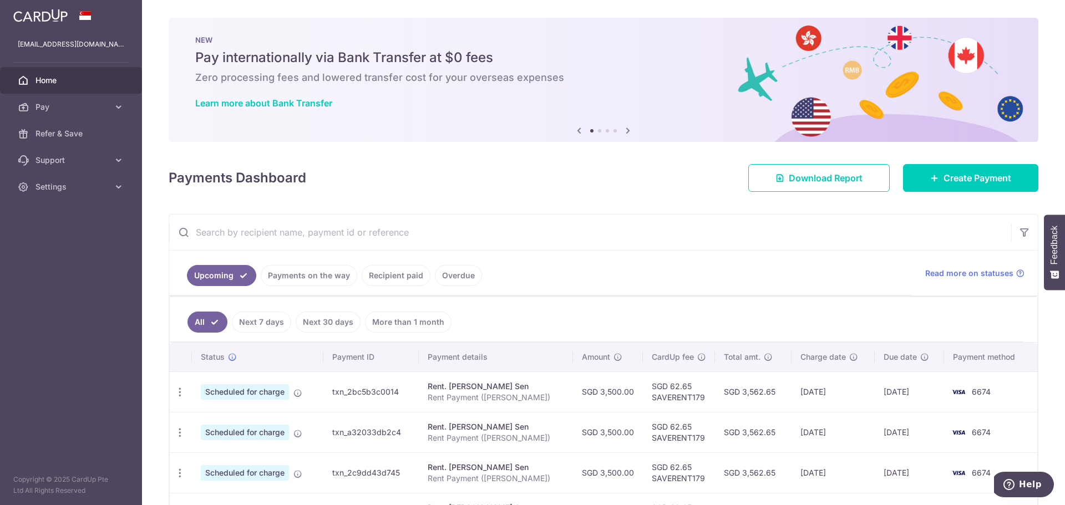  Describe the element at coordinates (496, 357) in the screenshot. I see `th: Payment details` at that location.